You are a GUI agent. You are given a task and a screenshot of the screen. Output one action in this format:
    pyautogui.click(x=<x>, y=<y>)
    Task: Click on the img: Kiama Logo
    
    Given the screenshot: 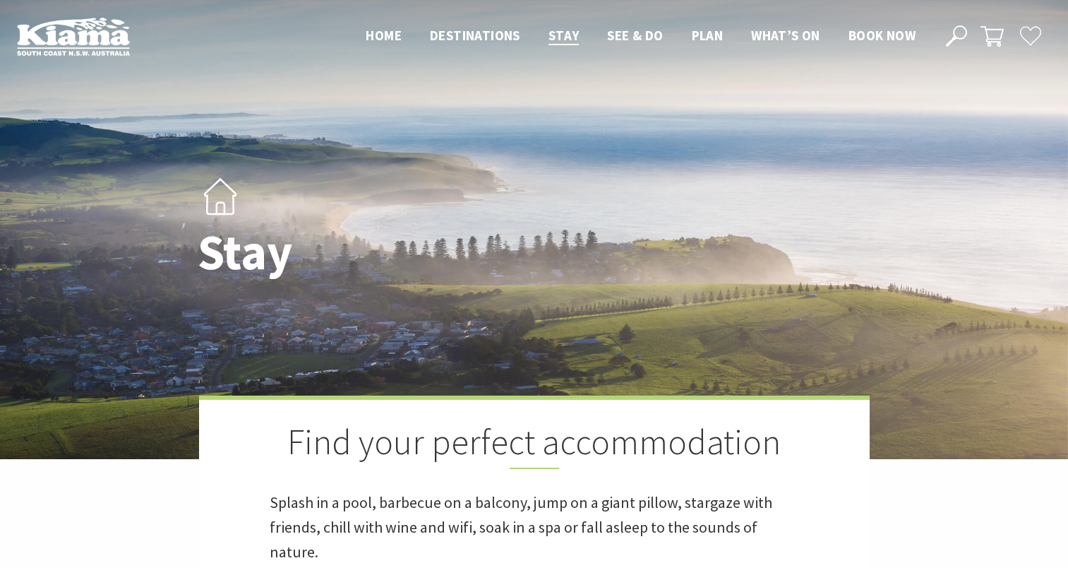 What is the action you would take?
    pyautogui.click(x=73, y=36)
    